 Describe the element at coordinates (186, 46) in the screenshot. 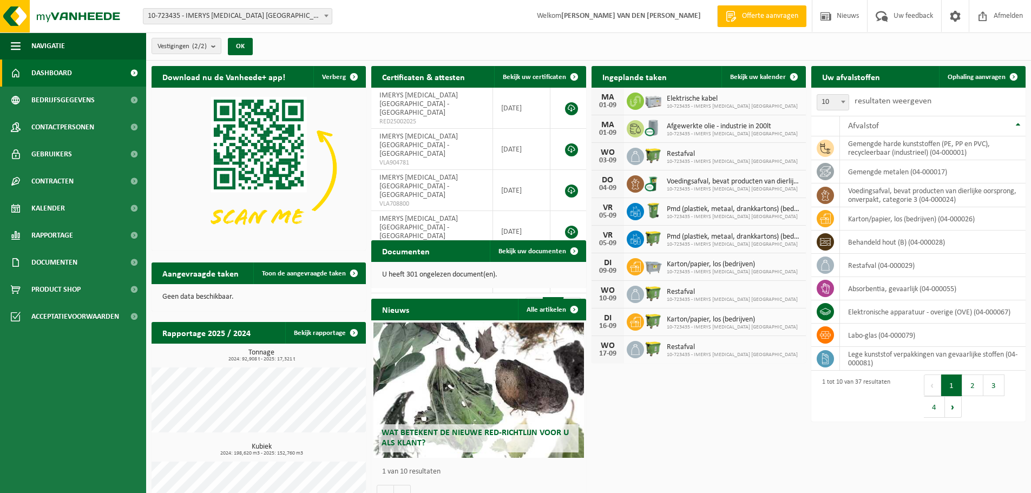

I see `button: Vestigingen(2/2)` at that location.